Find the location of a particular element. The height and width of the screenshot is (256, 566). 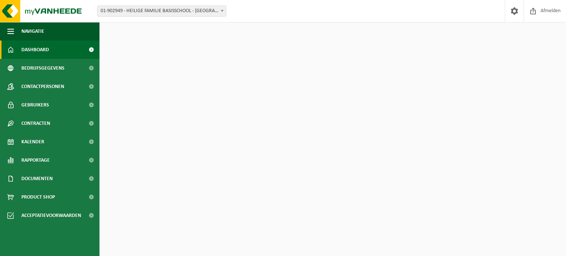

span: Gebruikers is located at coordinates (35, 105).